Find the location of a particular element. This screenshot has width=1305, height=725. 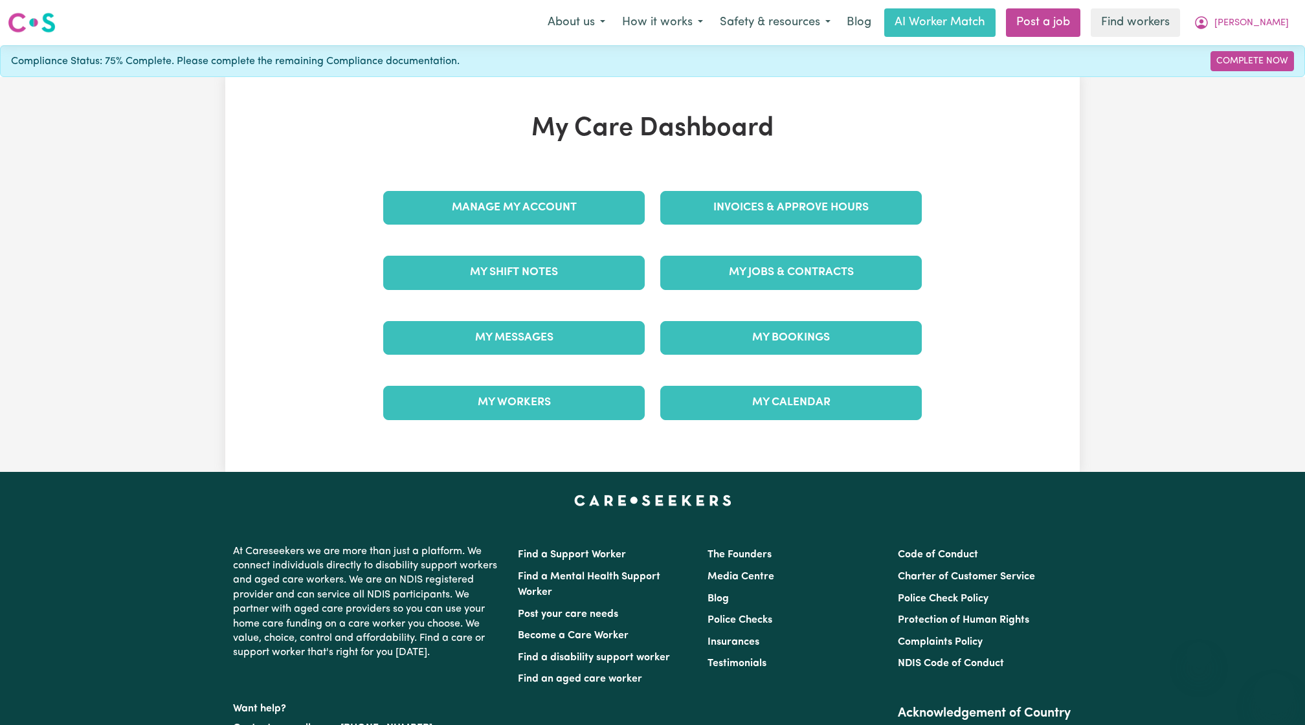

a: Charter of Customer Service is located at coordinates (966, 577).